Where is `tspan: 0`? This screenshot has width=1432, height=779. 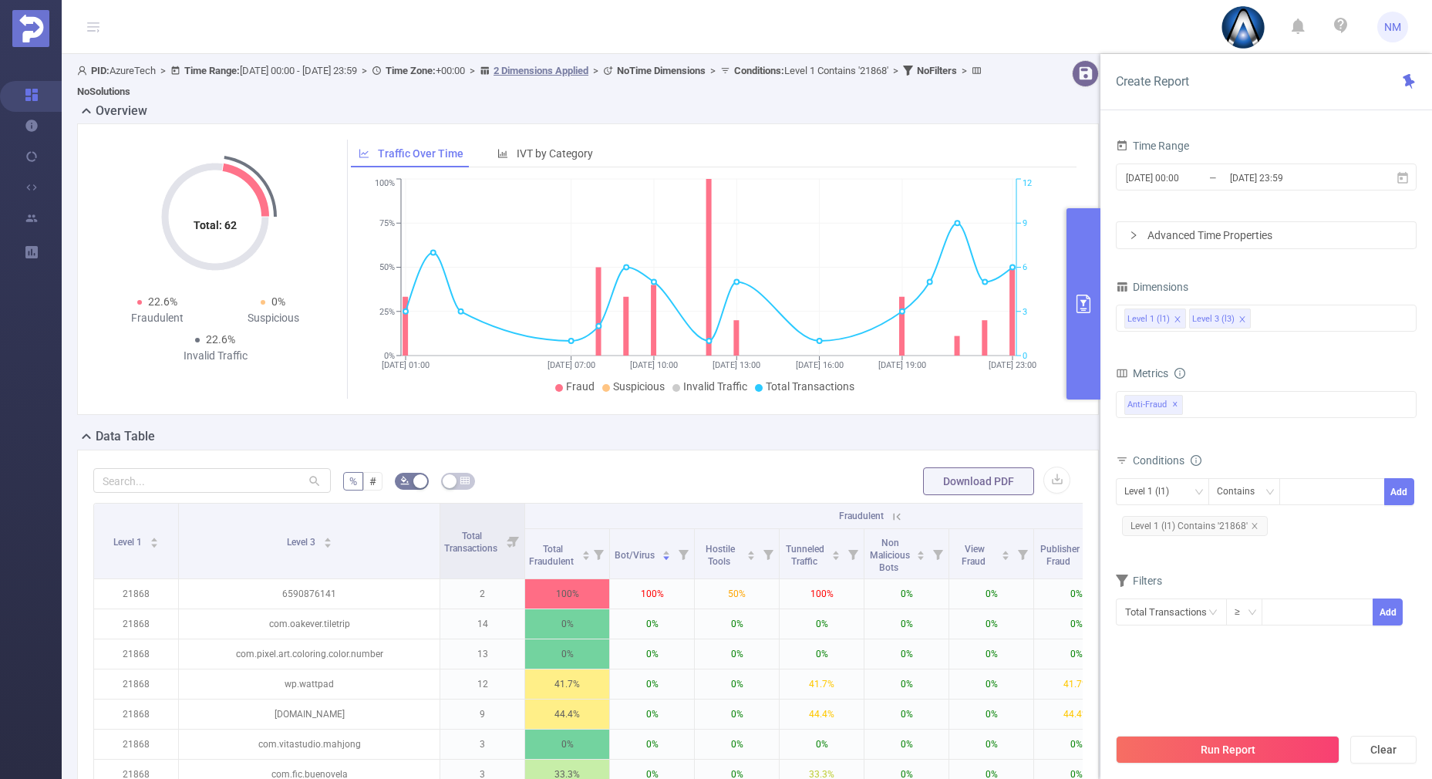
tspan: 0 is located at coordinates (1025, 356).